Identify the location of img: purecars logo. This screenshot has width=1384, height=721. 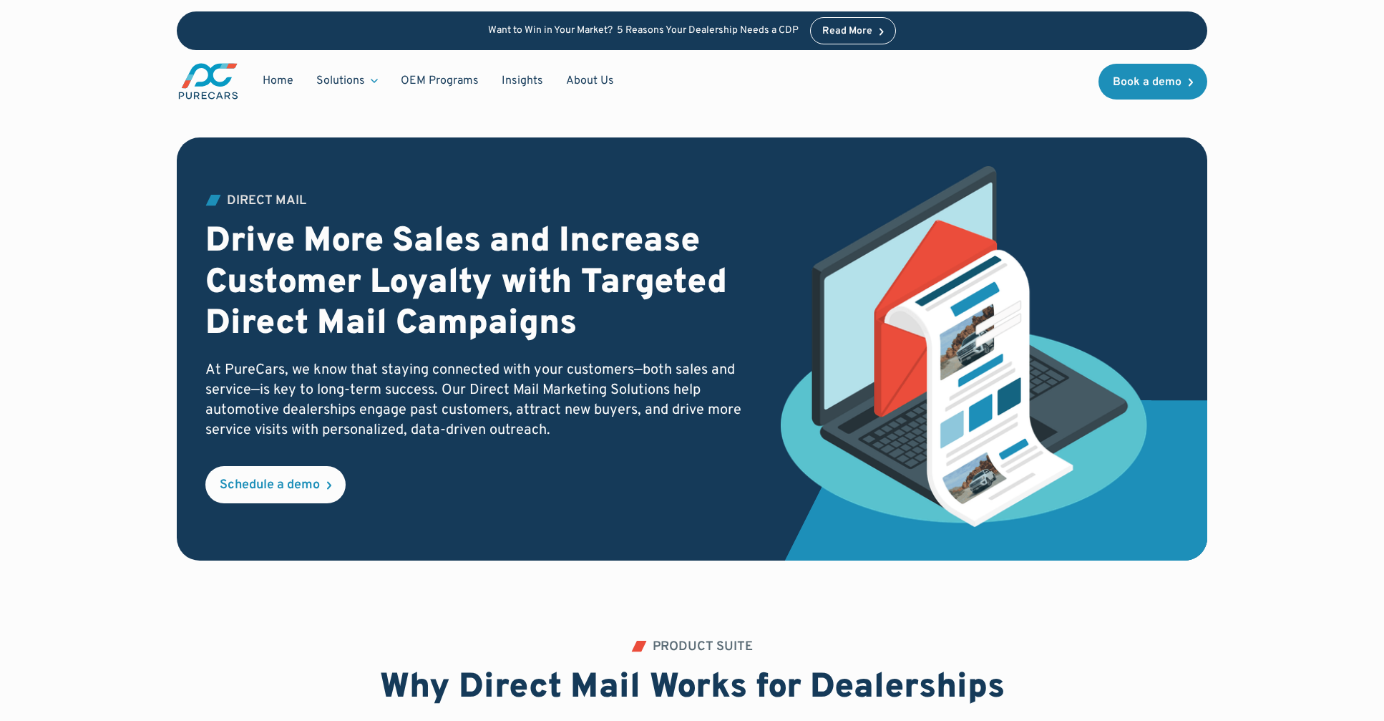
(208, 81).